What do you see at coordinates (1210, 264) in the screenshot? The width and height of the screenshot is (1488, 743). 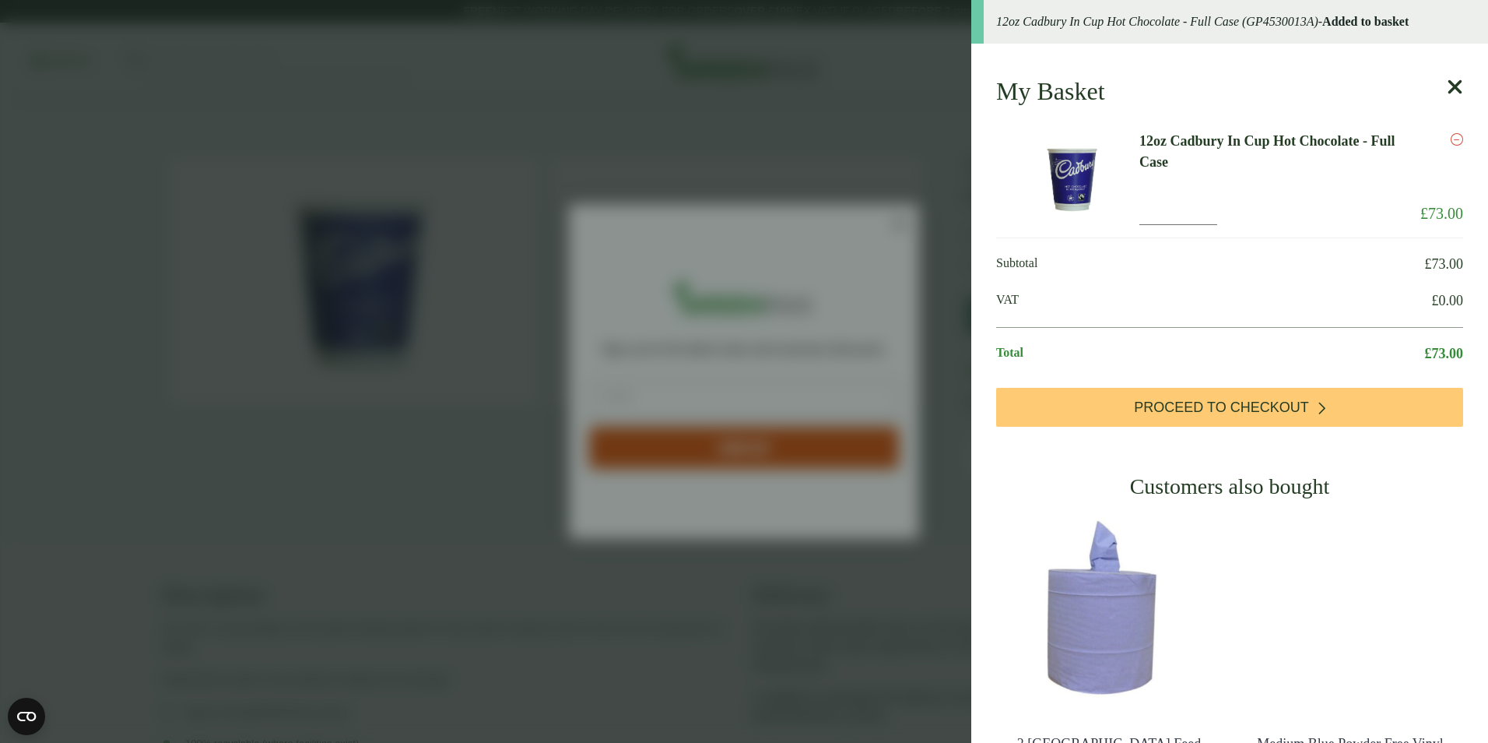 I see `span: Subtotal` at bounding box center [1210, 264].